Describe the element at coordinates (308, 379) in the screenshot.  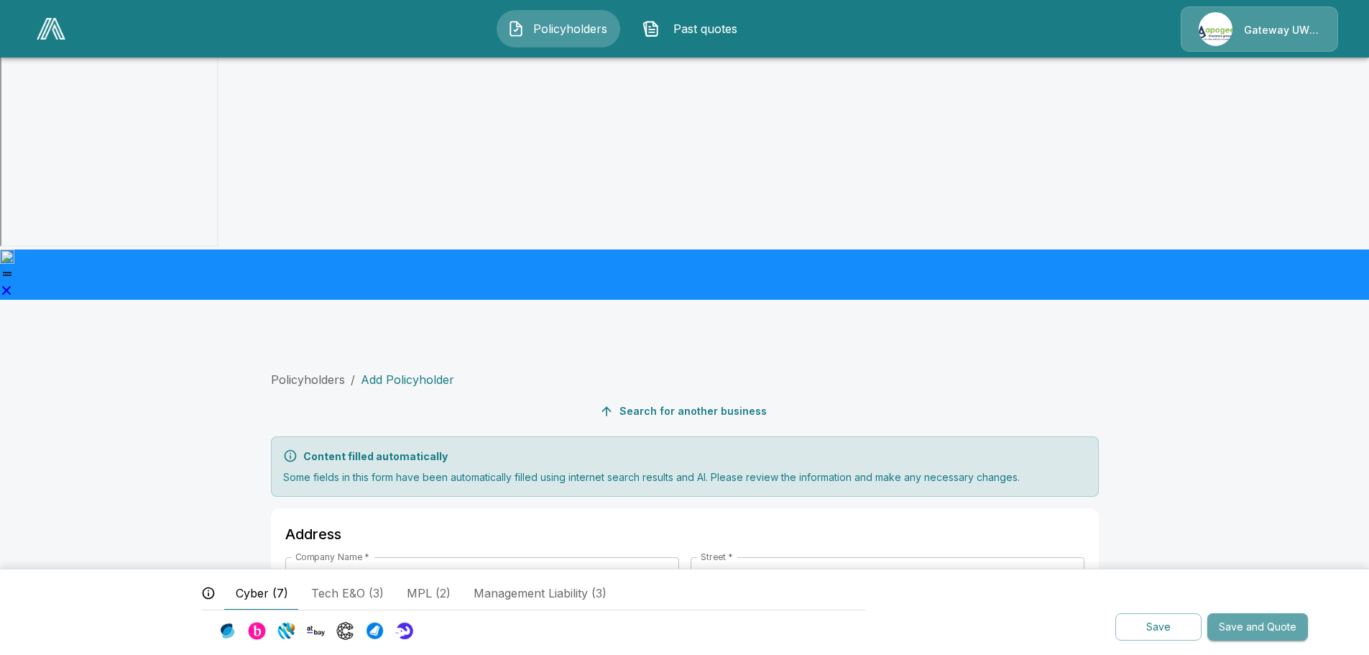
I see `a: Policyholders` at that location.